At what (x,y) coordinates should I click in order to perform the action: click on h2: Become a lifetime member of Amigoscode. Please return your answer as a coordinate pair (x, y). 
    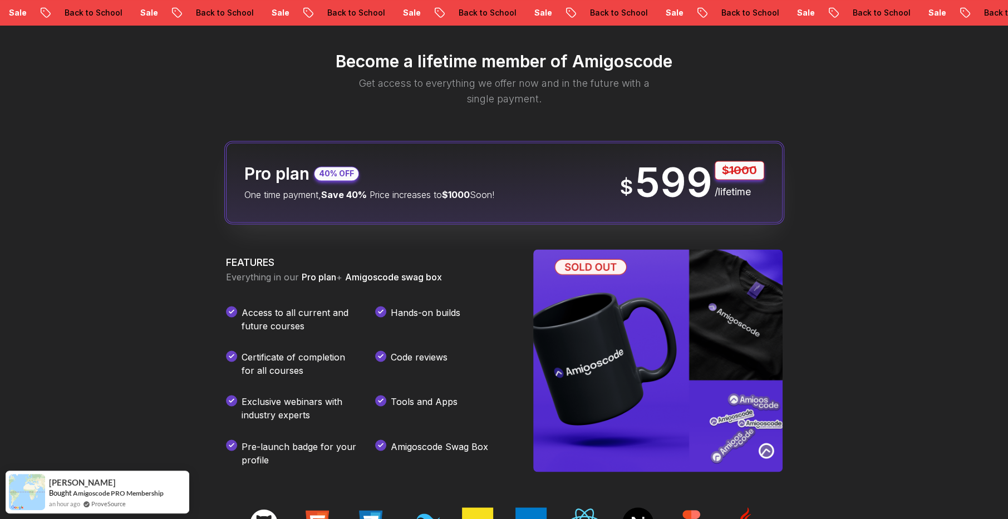
    Looking at the image, I should click on (504, 61).